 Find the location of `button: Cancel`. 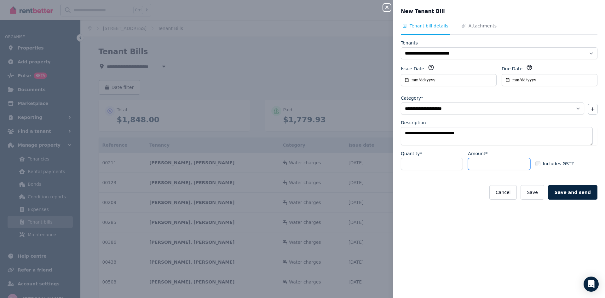

button: Cancel is located at coordinates (503, 192).